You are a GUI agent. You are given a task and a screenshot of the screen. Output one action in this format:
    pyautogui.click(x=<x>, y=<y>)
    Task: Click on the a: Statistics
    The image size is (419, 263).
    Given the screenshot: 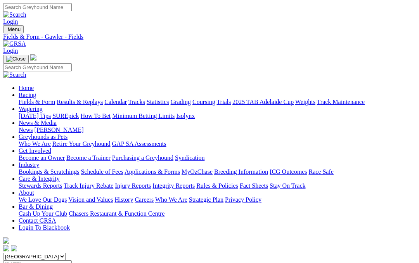 What is the action you would take?
    pyautogui.click(x=158, y=102)
    